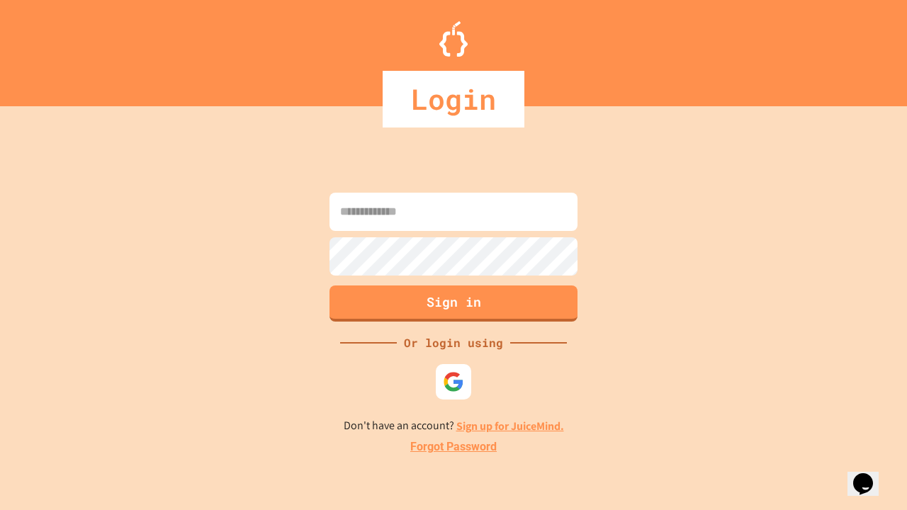 This screenshot has width=907, height=510. What do you see at coordinates (453, 99) in the screenshot?
I see `div: Login` at bounding box center [453, 99].